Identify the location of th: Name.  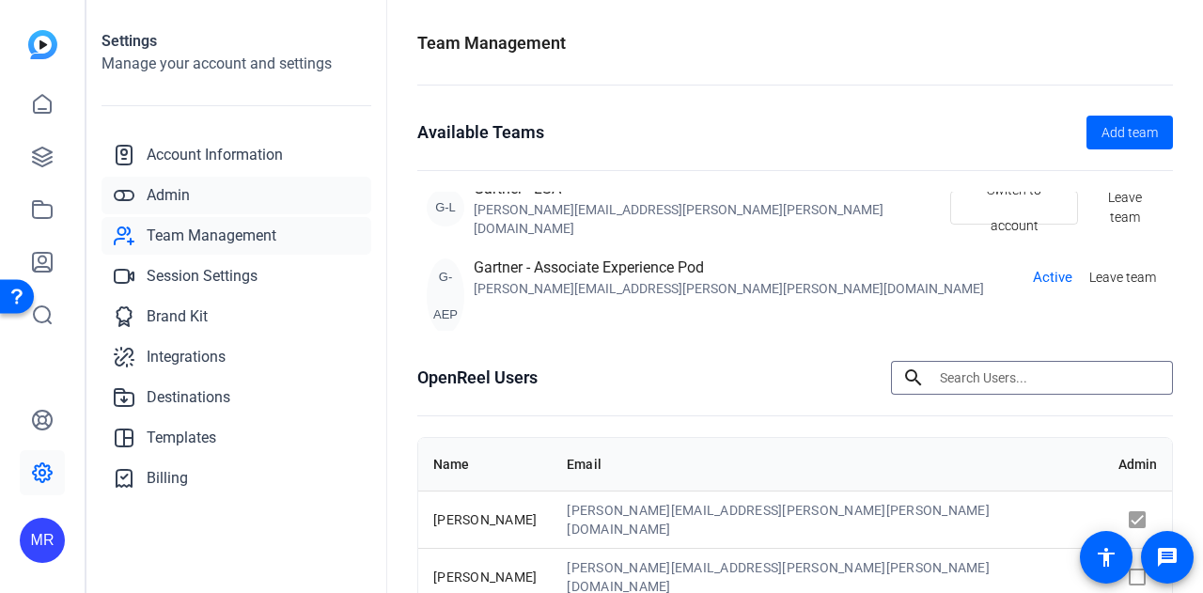
(485, 464).